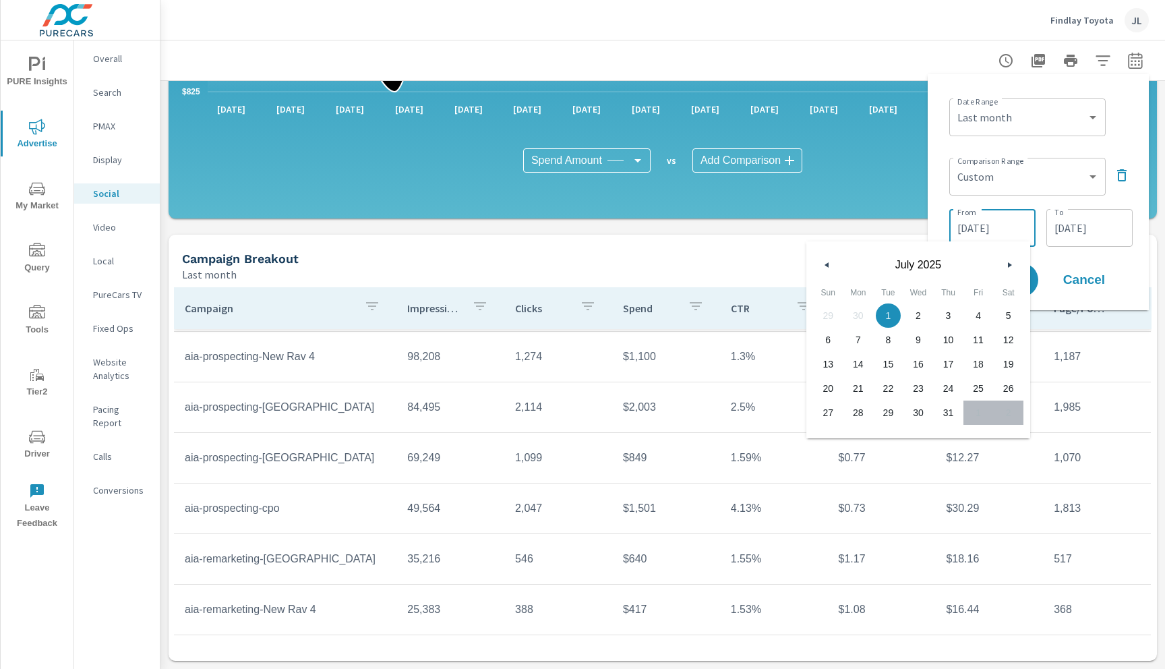 The image size is (1165, 669). Describe the element at coordinates (918, 388) in the screenshot. I see `button: 23` at that location.